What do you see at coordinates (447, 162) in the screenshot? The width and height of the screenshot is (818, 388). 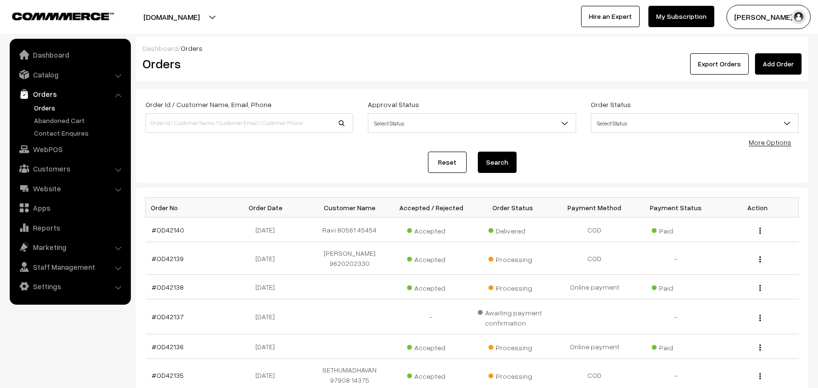 I see `a: Reset` at bounding box center [447, 162].